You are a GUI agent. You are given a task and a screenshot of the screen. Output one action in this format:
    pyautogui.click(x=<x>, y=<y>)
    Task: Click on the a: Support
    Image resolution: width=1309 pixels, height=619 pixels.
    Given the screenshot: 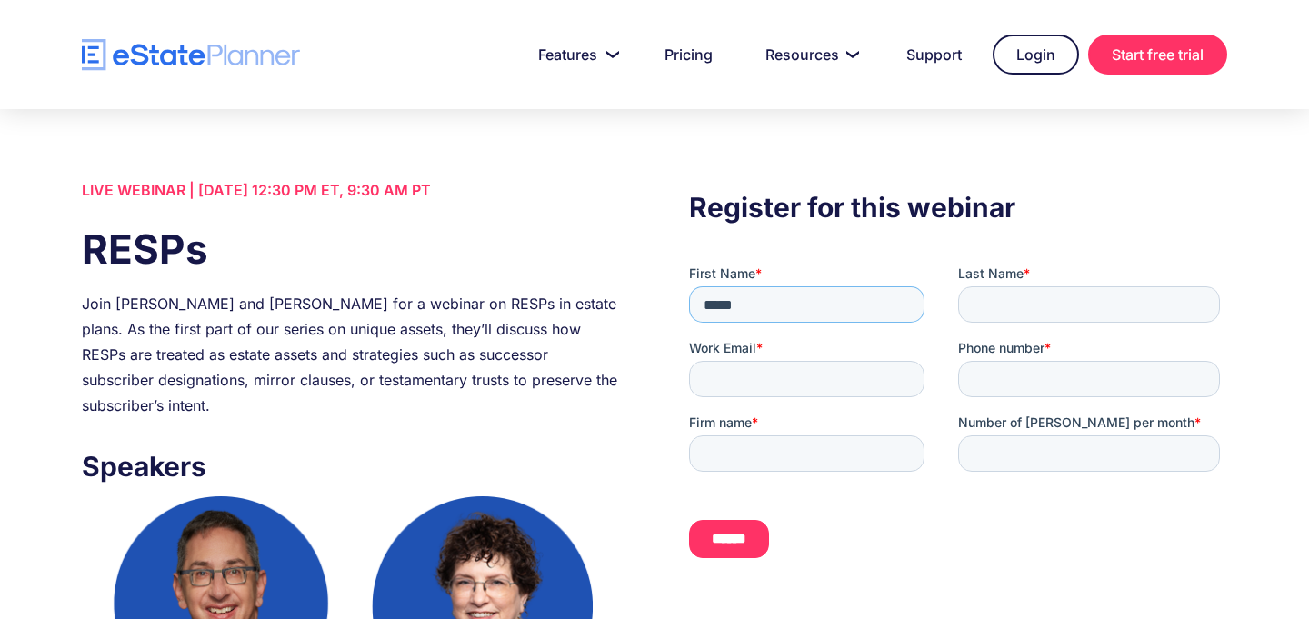 What is the action you would take?
    pyautogui.click(x=933, y=55)
    